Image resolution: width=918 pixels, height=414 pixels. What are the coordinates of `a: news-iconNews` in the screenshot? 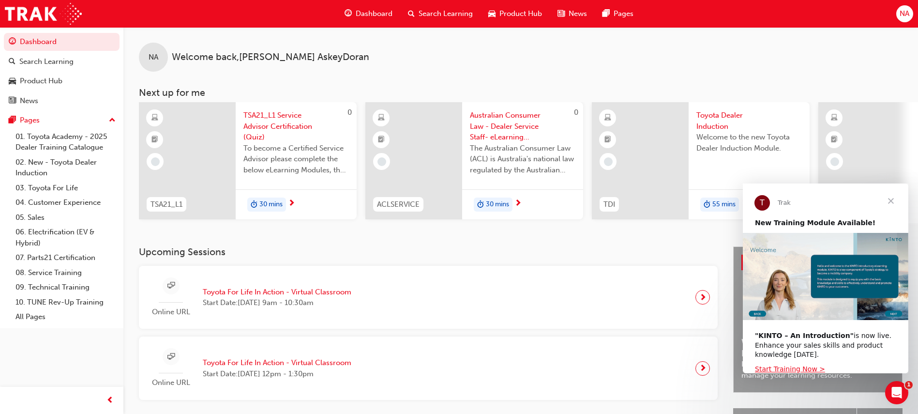 It's located at (572, 14).